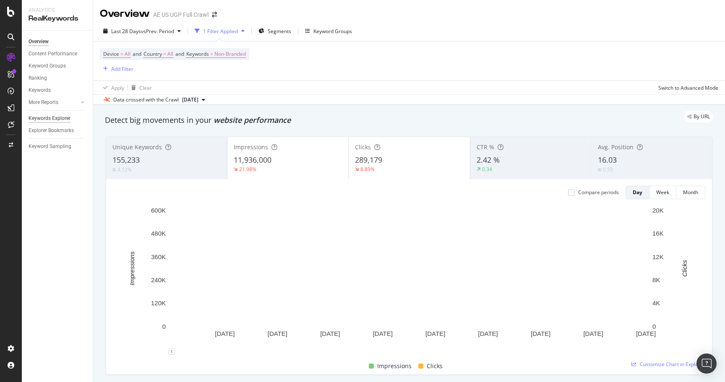  Describe the element at coordinates (690, 192) in the screenshot. I see `div: Month` at that location.